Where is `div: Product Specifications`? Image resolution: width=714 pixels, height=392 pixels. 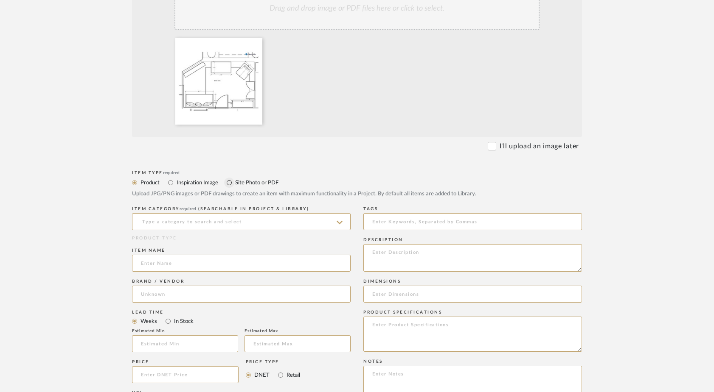 div: Product Specifications is located at coordinates (472, 313).